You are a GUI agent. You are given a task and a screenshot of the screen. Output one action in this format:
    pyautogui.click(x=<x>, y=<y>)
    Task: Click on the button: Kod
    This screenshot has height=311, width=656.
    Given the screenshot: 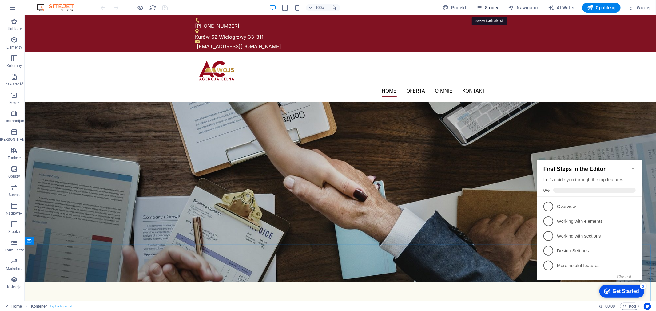 What is the action you would take?
    pyautogui.click(x=629, y=307)
    